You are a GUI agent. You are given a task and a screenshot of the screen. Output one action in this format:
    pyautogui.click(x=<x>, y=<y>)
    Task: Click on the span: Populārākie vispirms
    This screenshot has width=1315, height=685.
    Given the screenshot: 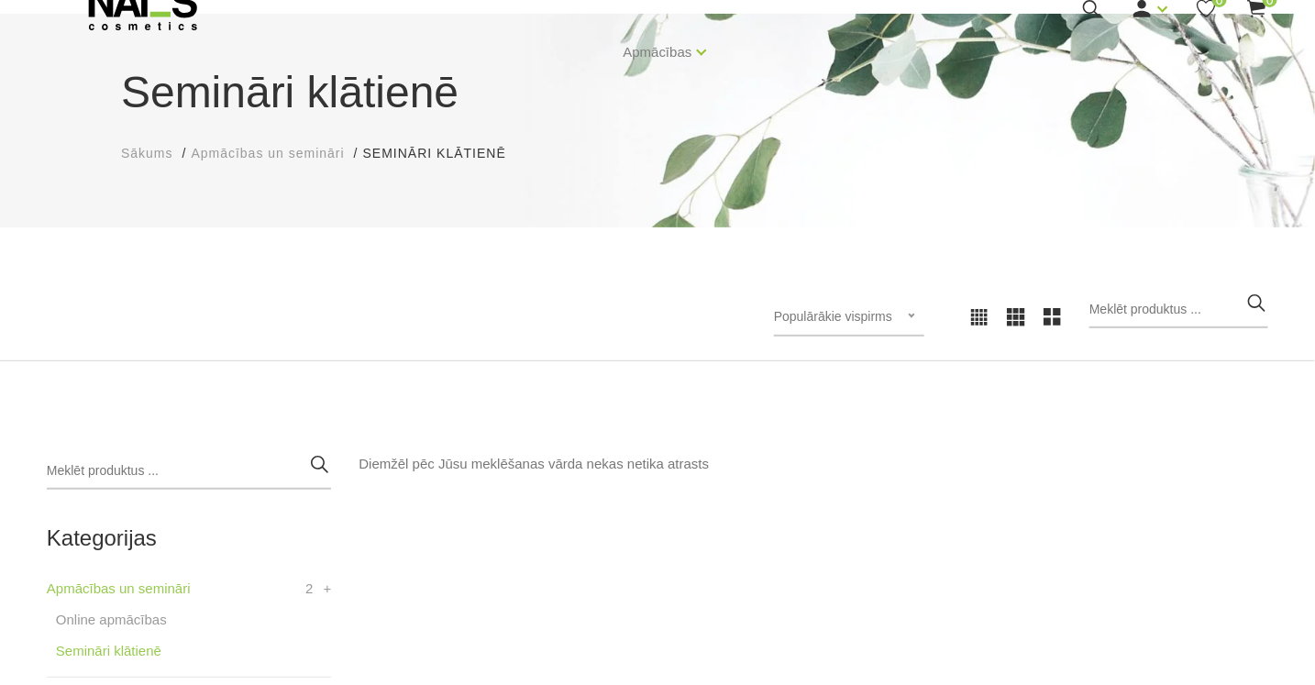 What is the action you would take?
    pyautogui.click(x=832, y=316)
    